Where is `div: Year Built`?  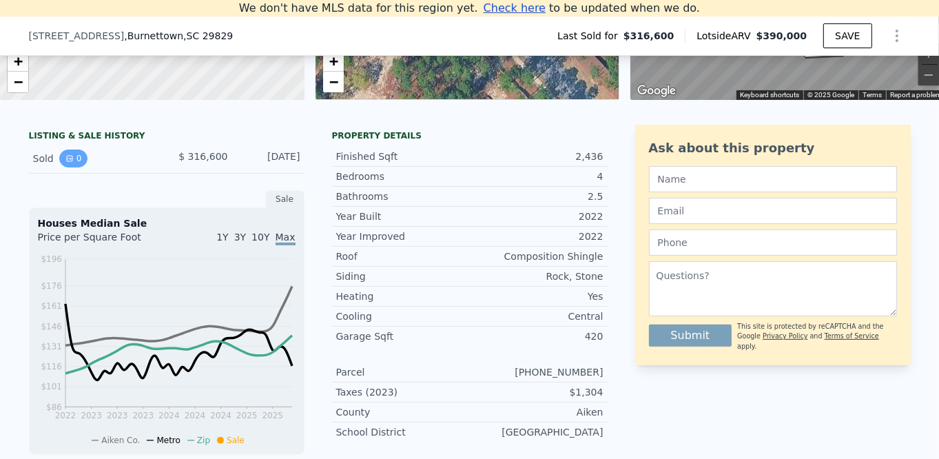 div: Year Built is located at coordinates (403, 216).